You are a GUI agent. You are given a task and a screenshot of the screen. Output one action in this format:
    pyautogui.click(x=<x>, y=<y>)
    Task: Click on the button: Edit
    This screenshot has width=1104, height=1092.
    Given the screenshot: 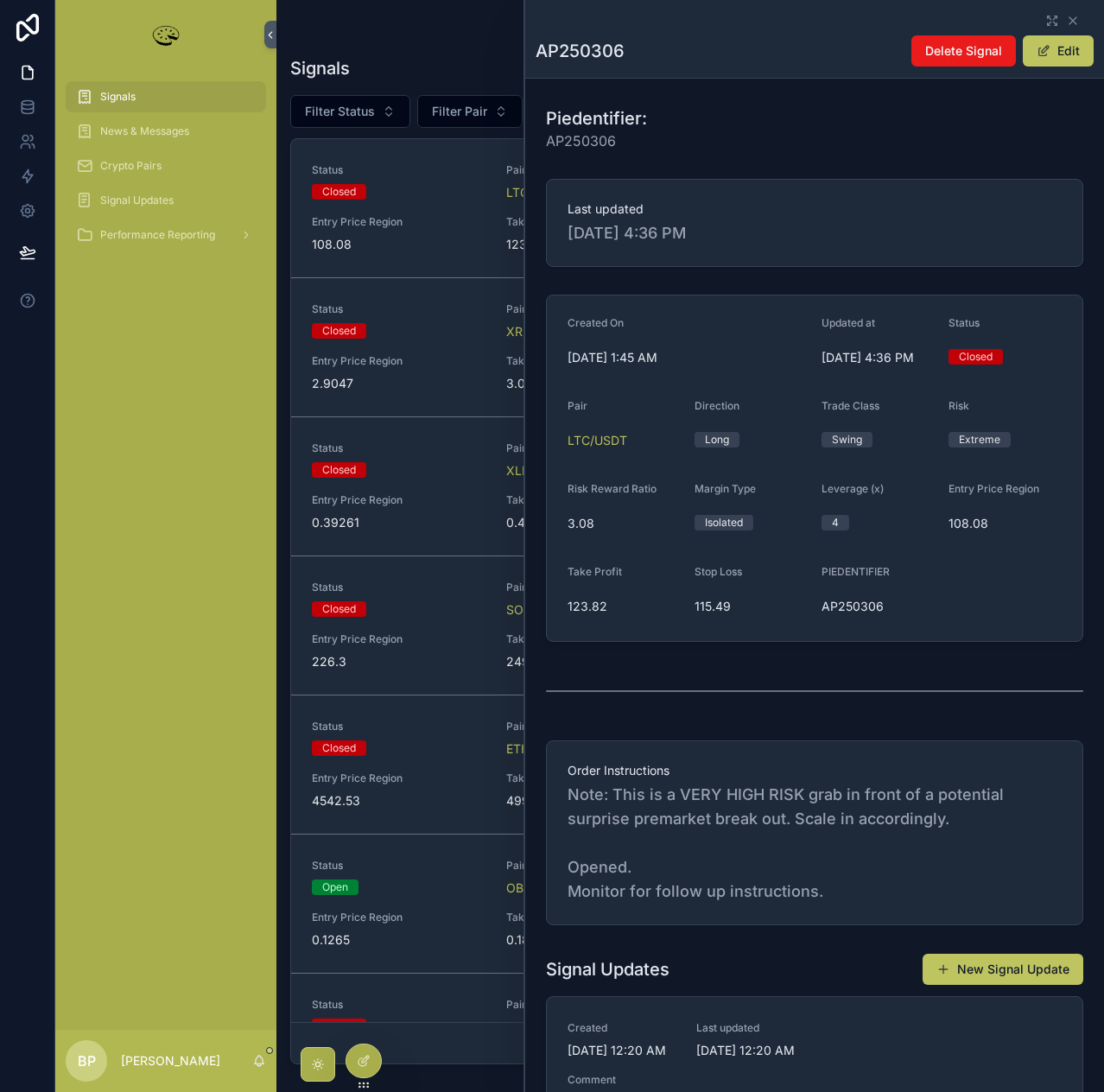 What is the action you would take?
    pyautogui.click(x=1058, y=51)
    